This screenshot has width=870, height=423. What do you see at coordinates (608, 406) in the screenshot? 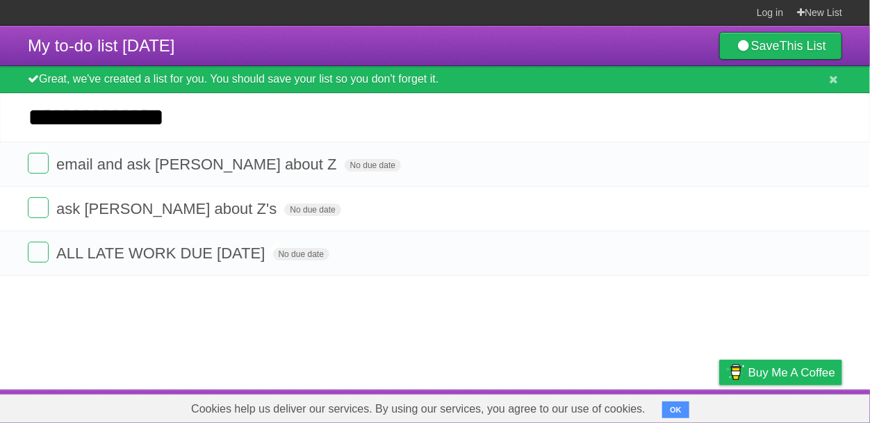
I see `a: Developers` at bounding box center [608, 406].